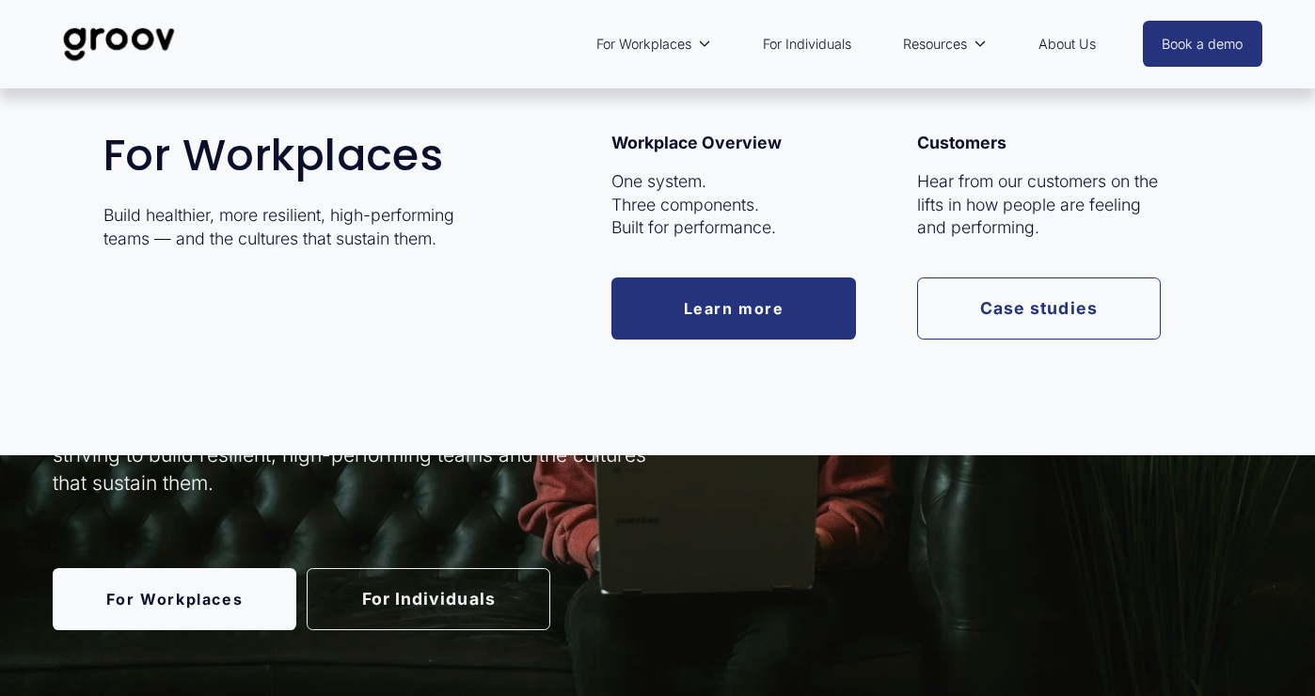 The image size is (1315, 696). Describe the element at coordinates (1203, 43) in the screenshot. I see `a: Book a demo` at that location.